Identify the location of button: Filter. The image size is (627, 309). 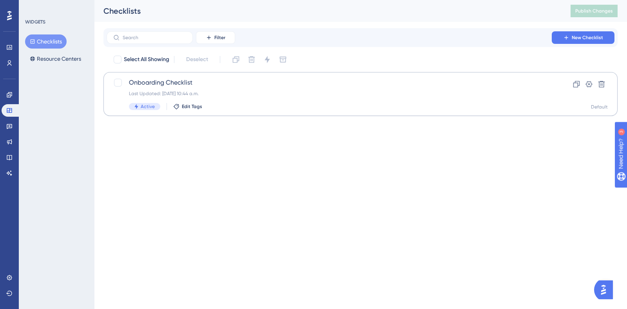
(215, 38).